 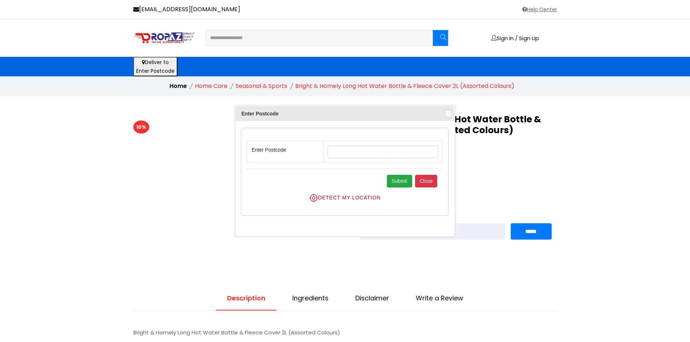 What do you see at coordinates (400, 181) in the screenshot?
I see `button: Submit` at bounding box center [400, 181].